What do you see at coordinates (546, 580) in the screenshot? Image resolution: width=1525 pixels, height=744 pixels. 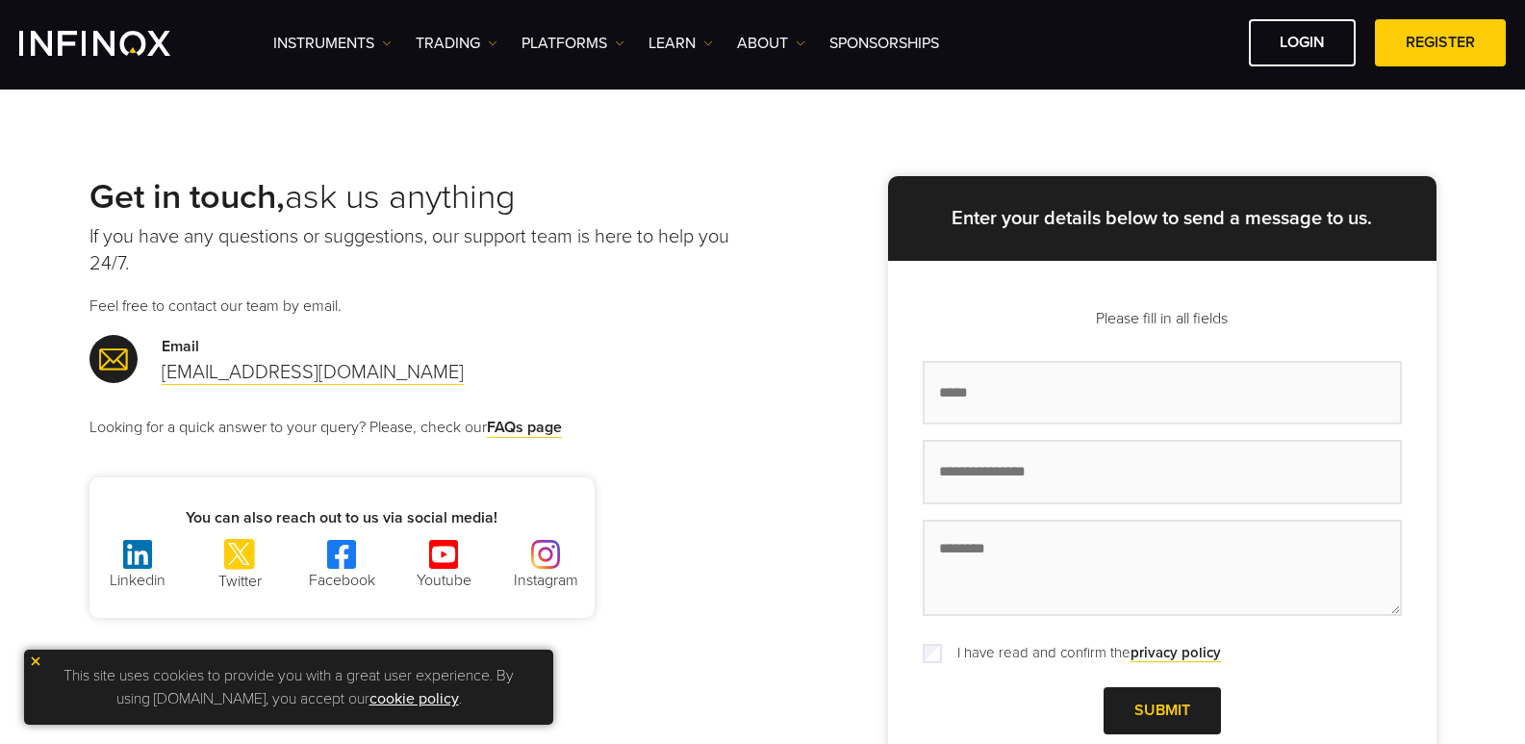 I see `p: Instagram` at bounding box center [546, 580].